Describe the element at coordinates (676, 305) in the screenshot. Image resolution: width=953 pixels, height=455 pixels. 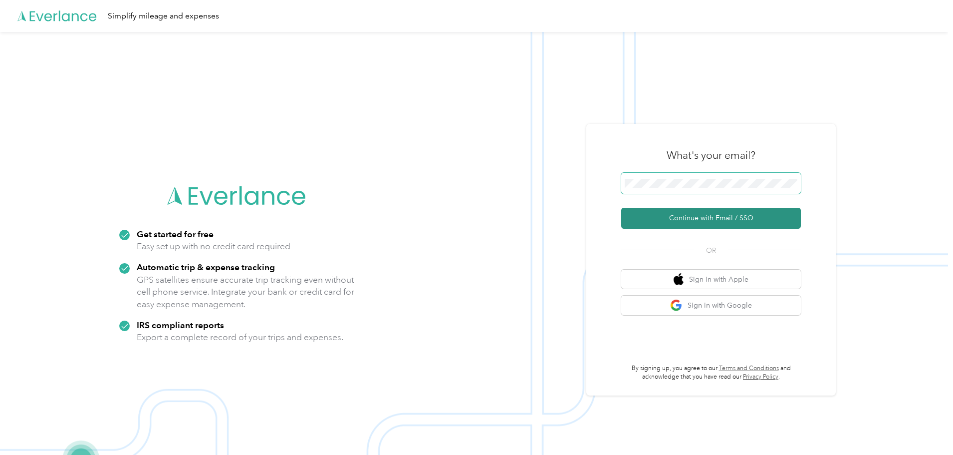
I see `img: google logo` at that location.